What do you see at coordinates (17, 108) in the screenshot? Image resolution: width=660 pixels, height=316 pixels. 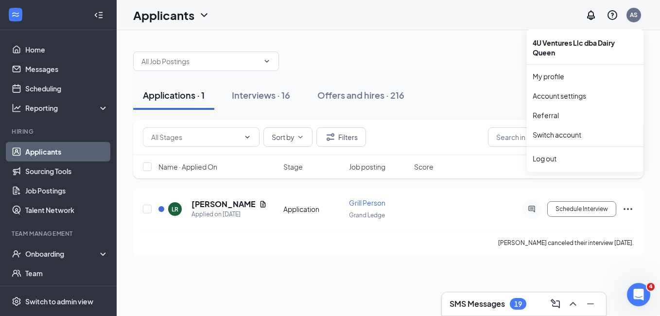 I see `svg: Analysis` at bounding box center [17, 108].